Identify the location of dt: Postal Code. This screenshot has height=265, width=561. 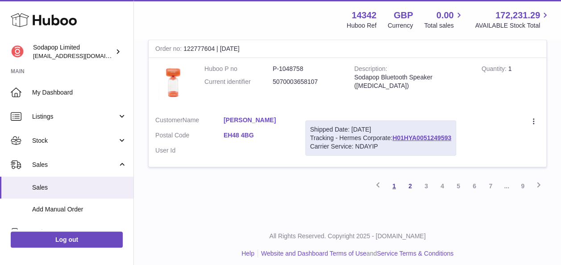
(189, 136).